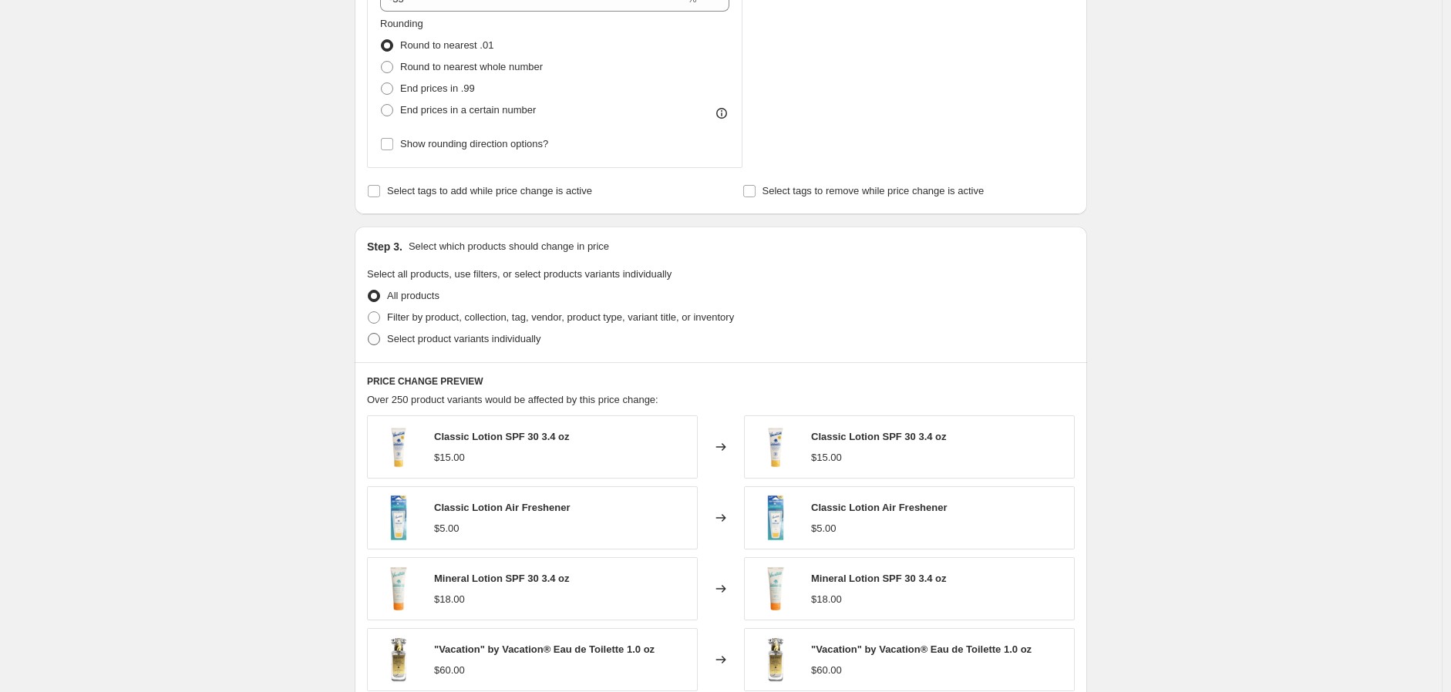  What do you see at coordinates (513, 399) in the screenshot?
I see `span: Over 250 product variants would be affected by this price change:` at bounding box center [513, 399].